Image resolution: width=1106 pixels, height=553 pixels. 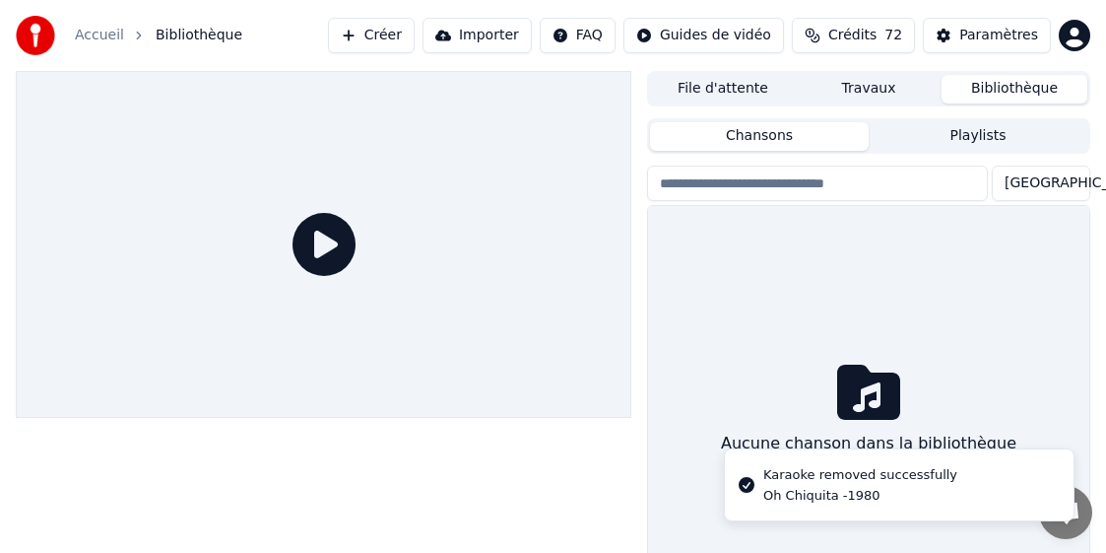 I want to click on button: Playlists, so click(x=978, y=136).